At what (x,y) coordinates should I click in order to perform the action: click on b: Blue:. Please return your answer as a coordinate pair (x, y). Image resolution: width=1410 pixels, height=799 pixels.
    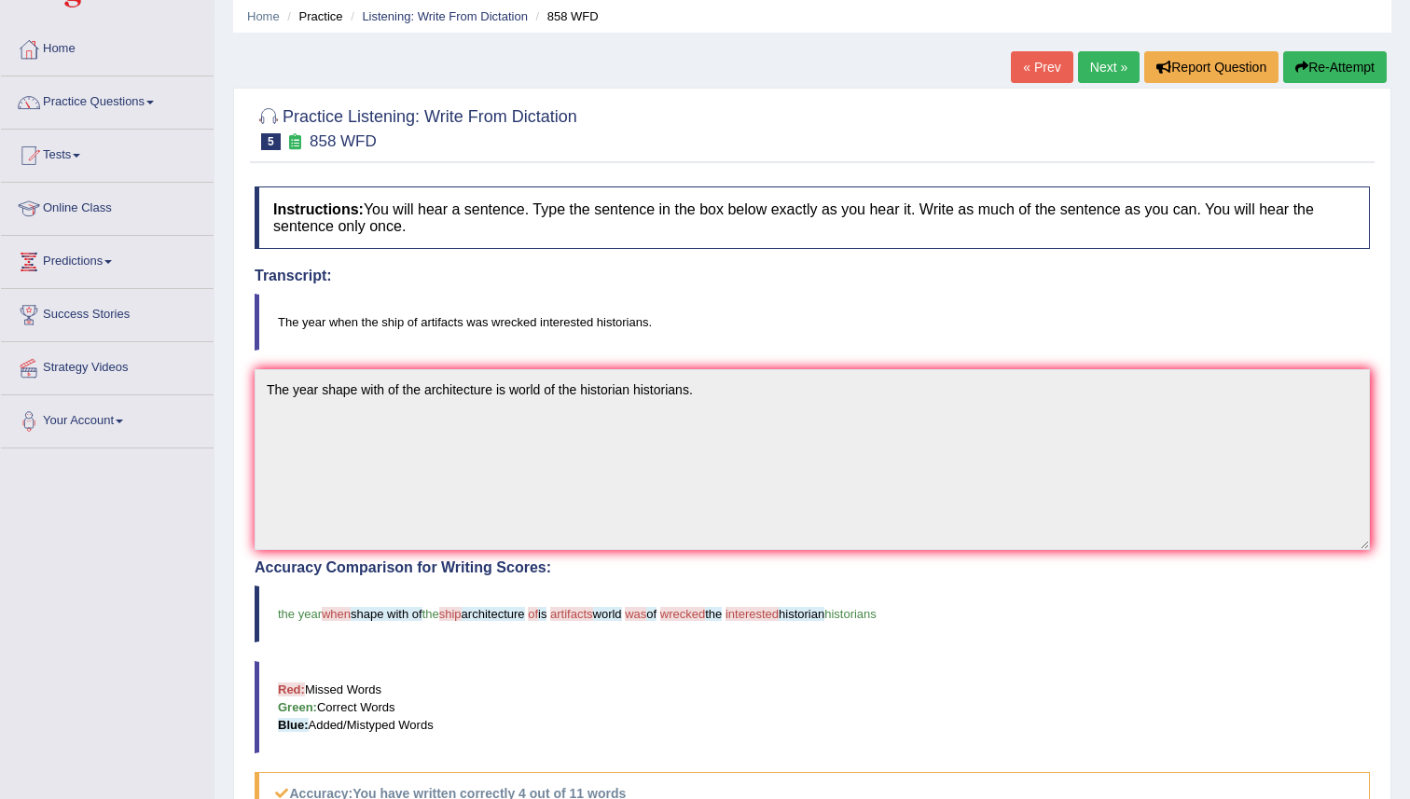
    Looking at the image, I should click on (293, 724).